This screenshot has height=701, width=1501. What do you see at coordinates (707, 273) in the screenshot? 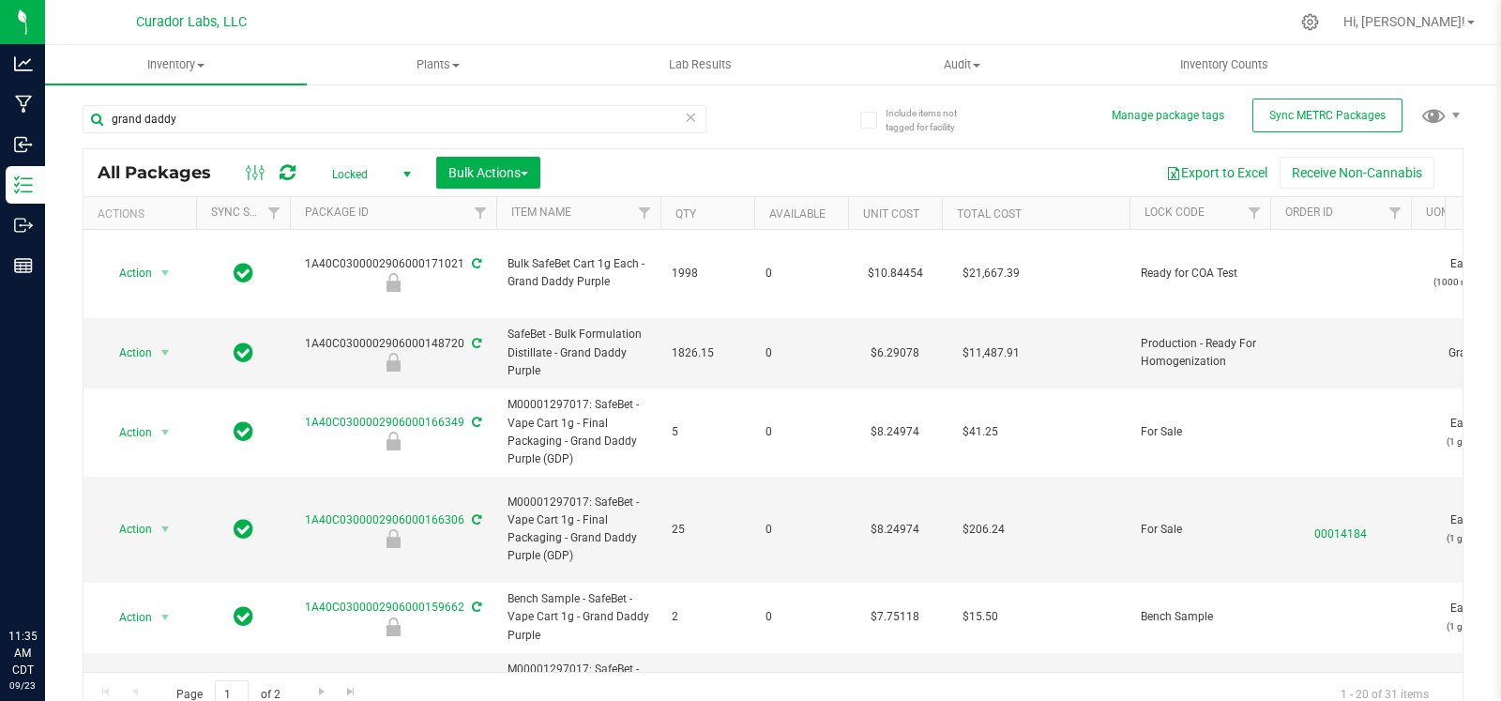
I see `span: 1998` at bounding box center [707, 273].